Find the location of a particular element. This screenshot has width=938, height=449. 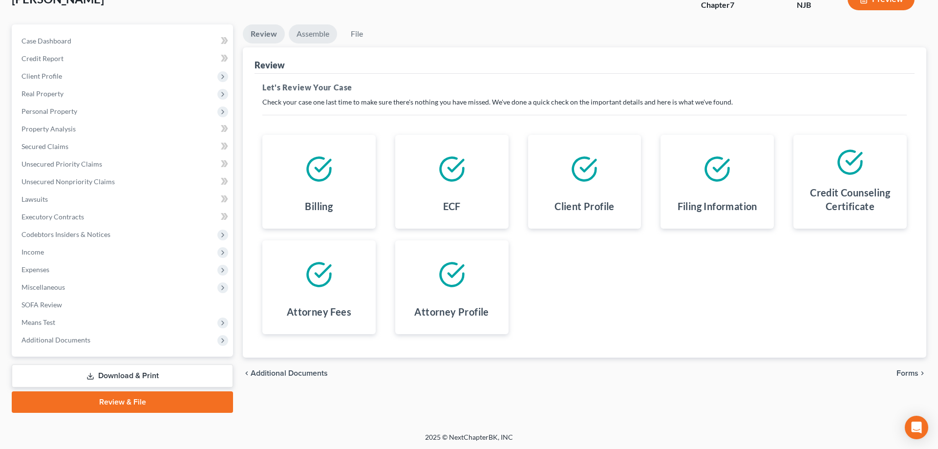

span: Means Test is located at coordinates (38, 322).